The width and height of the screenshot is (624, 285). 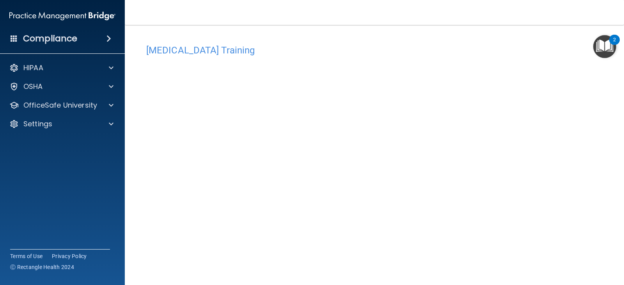 I want to click on img: PMB logo, so click(x=62, y=16).